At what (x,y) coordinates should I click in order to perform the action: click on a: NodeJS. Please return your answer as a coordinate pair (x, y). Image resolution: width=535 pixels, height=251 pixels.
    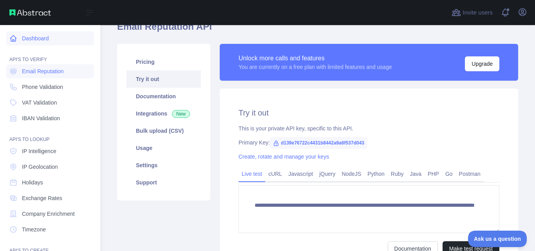
    Looking at the image, I should click on (351, 174).